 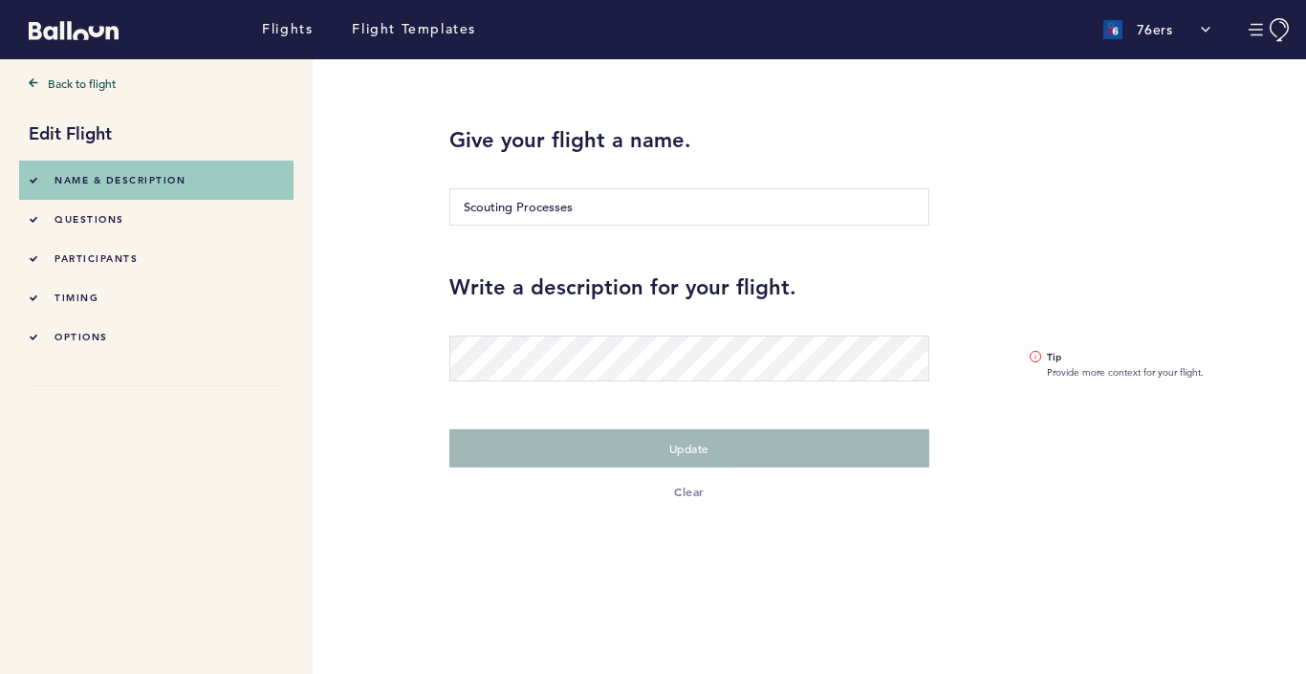 What do you see at coordinates (688, 358) in the screenshot?
I see `textarea: Description` at bounding box center [688, 358].